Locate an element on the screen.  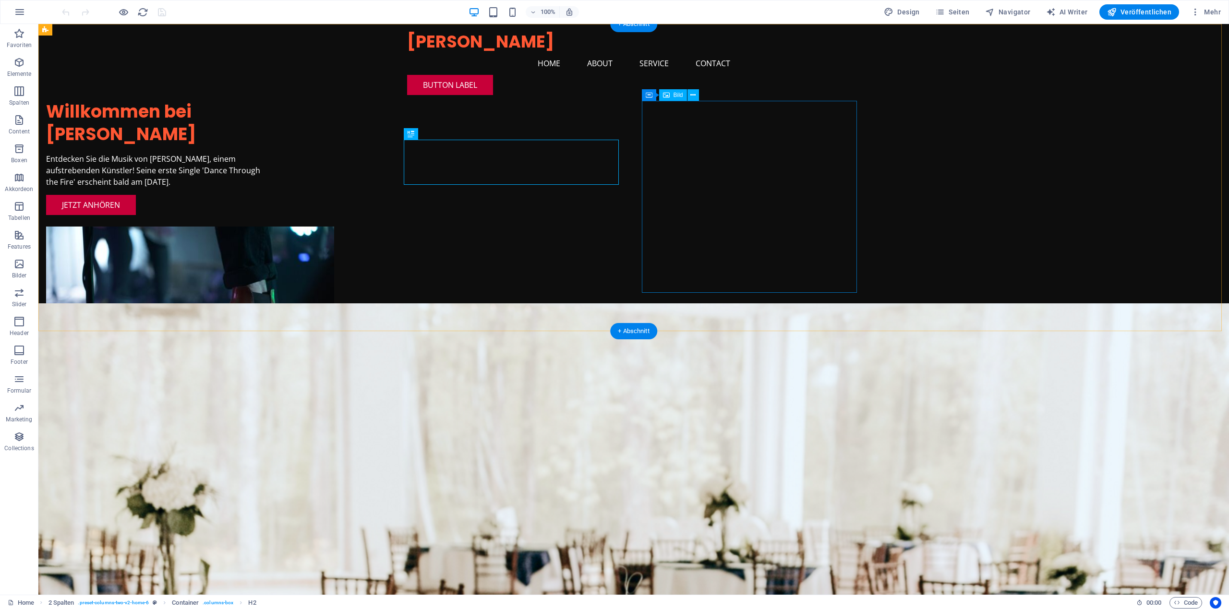
button: AI Writer is located at coordinates (1067, 12).